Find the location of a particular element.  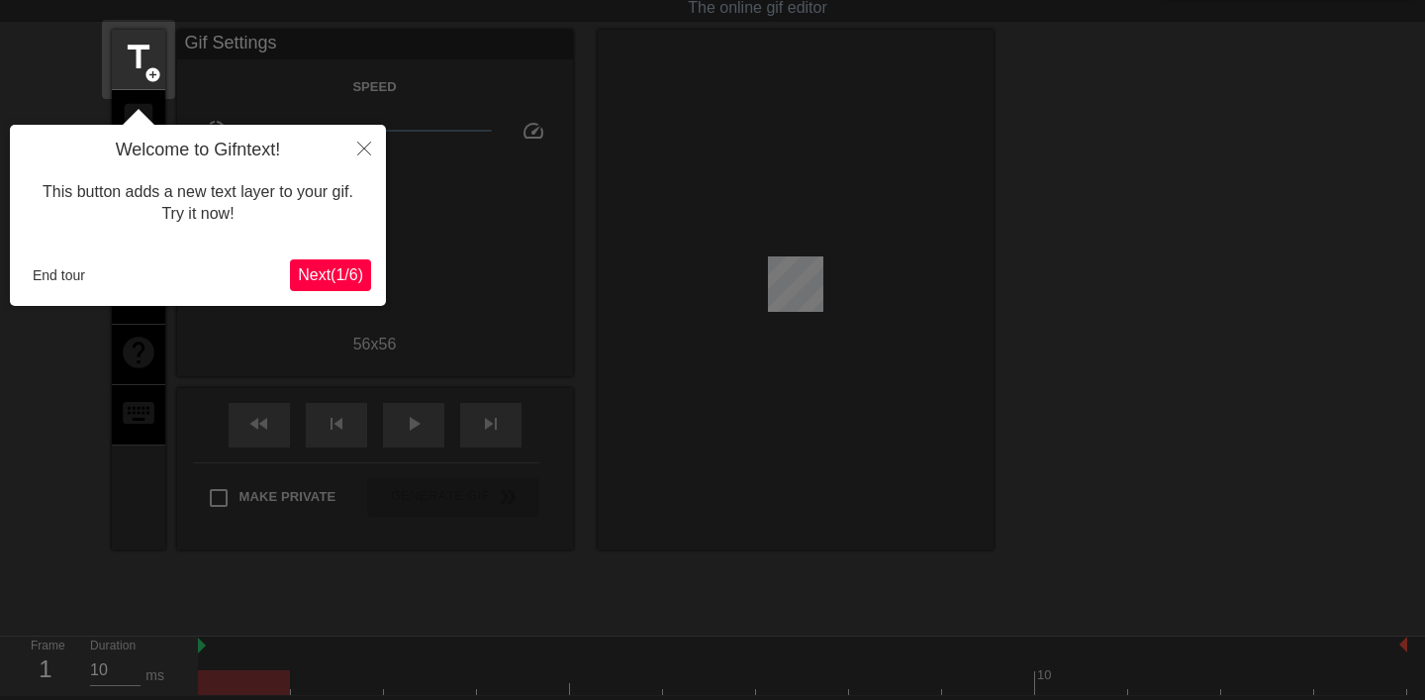

h4: Welcome to Gifntext! is located at coordinates (198, 150).